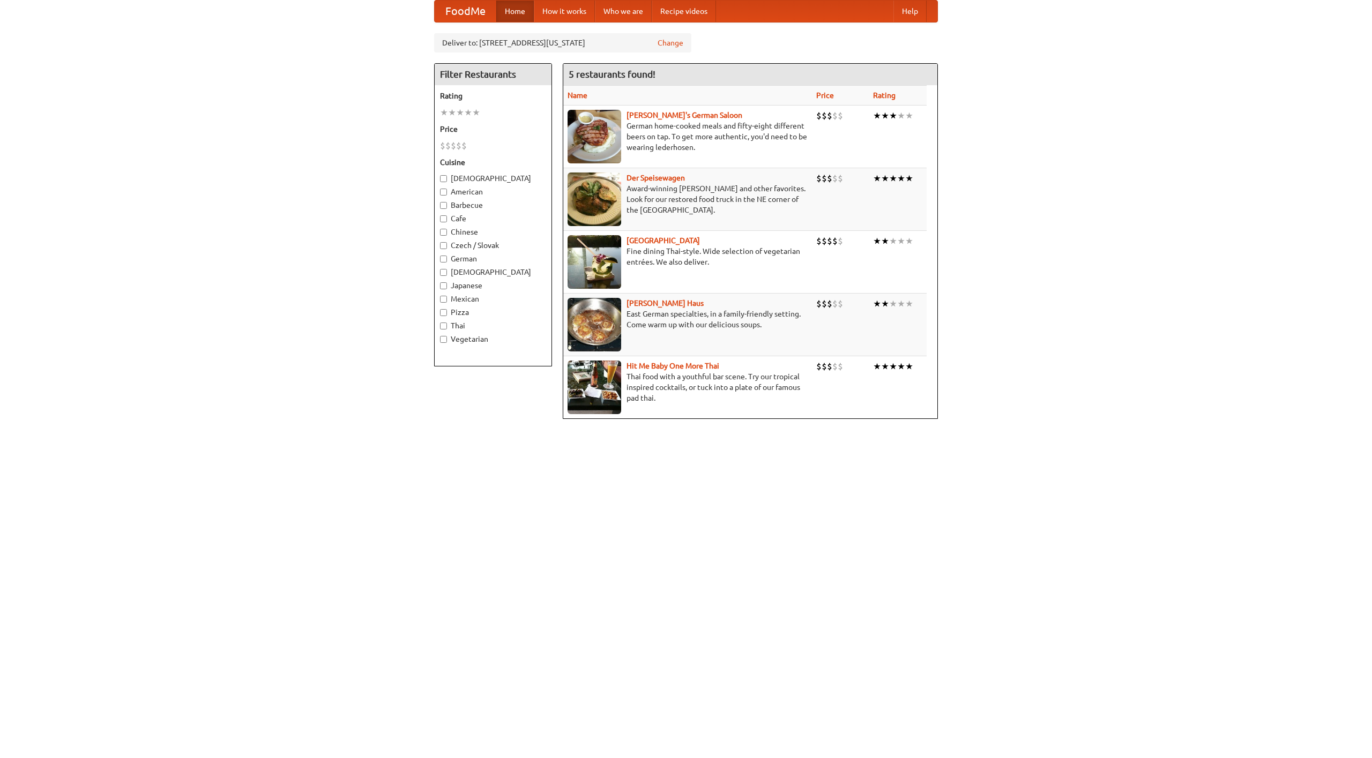 This screenshot has width=1372, height=758. What do you see at coordinates (594, 325) in the screenshot?
I see `img: kohlhaus.jpg` at bounding box center [594, 325].